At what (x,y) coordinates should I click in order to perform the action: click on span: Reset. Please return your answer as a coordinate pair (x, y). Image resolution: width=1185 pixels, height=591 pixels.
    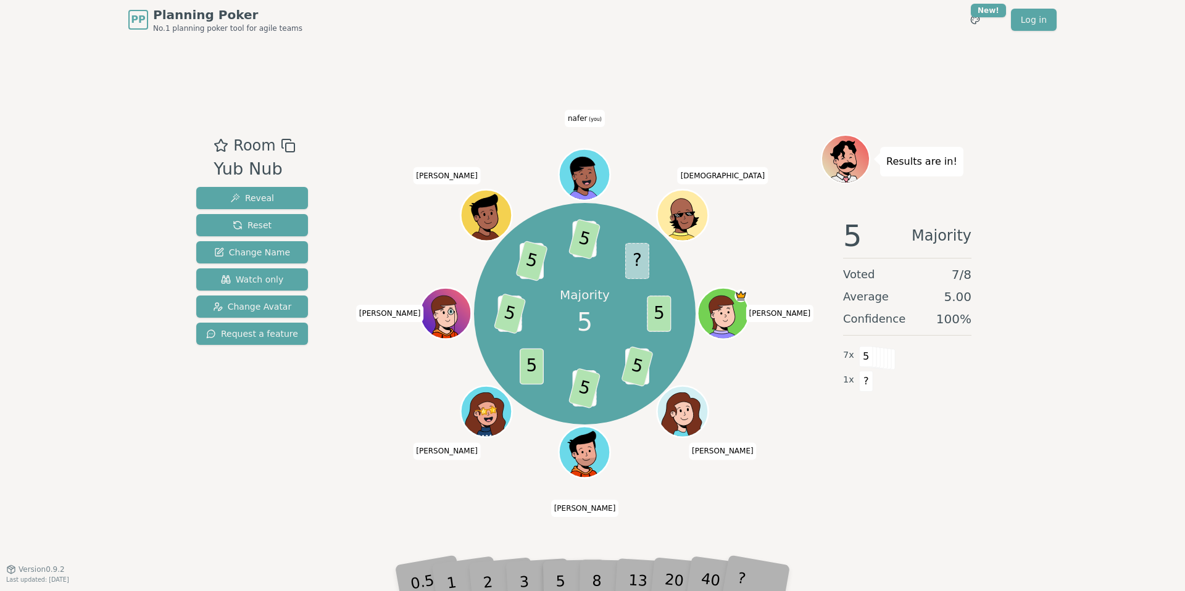
    Looking at the image, I should click on (252, 225).